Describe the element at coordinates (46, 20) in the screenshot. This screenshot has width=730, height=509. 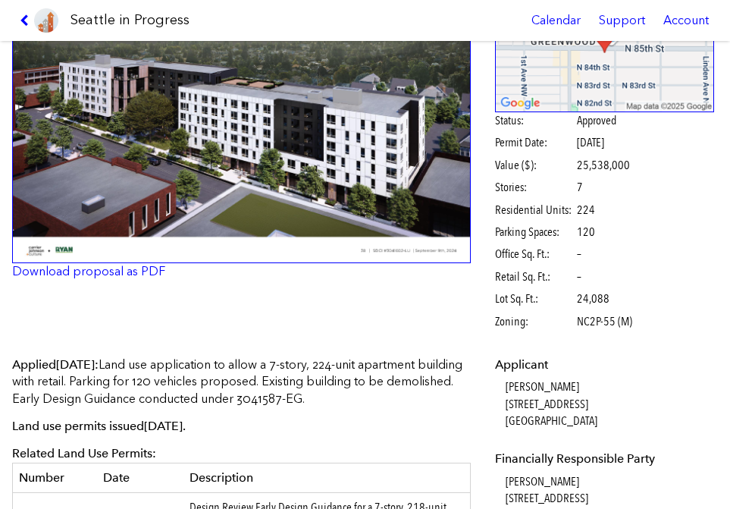
I see `img: favicon-96x96.png` at that location.